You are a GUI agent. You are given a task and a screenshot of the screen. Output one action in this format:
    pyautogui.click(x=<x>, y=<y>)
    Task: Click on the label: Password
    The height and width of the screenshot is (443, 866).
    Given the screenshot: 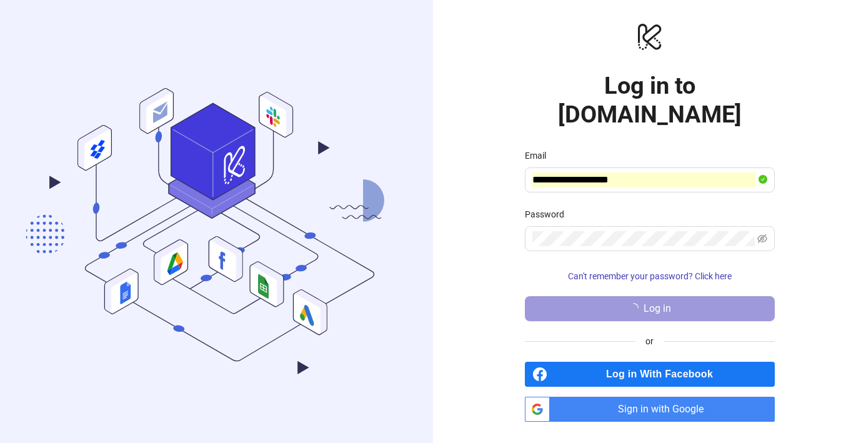 What is the action you would take?
    pyautogui.click(x=548, y=214)
    